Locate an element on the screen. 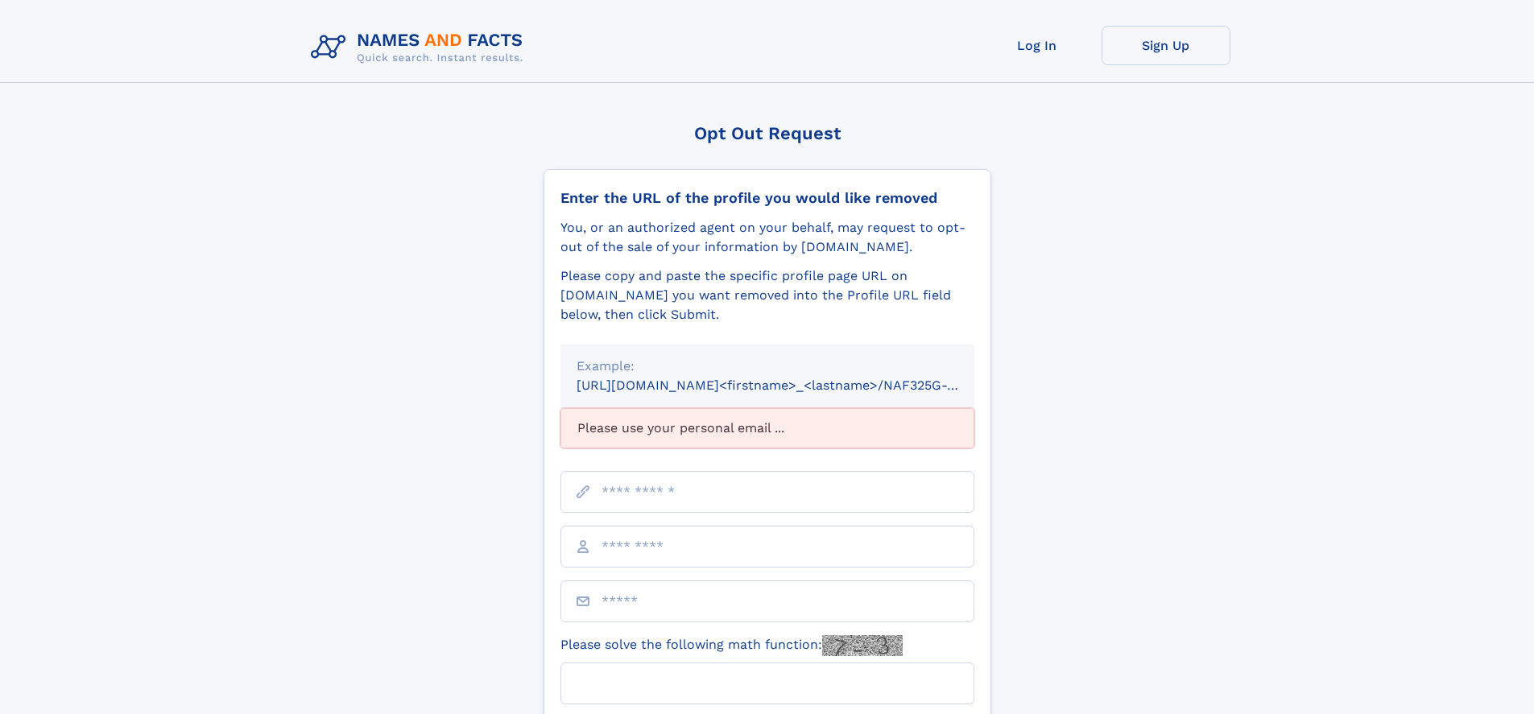  div: You, or an authorized agent on your behalf, may request to opt-out of the sale of your informatio... is located at coordinates (768, 238).